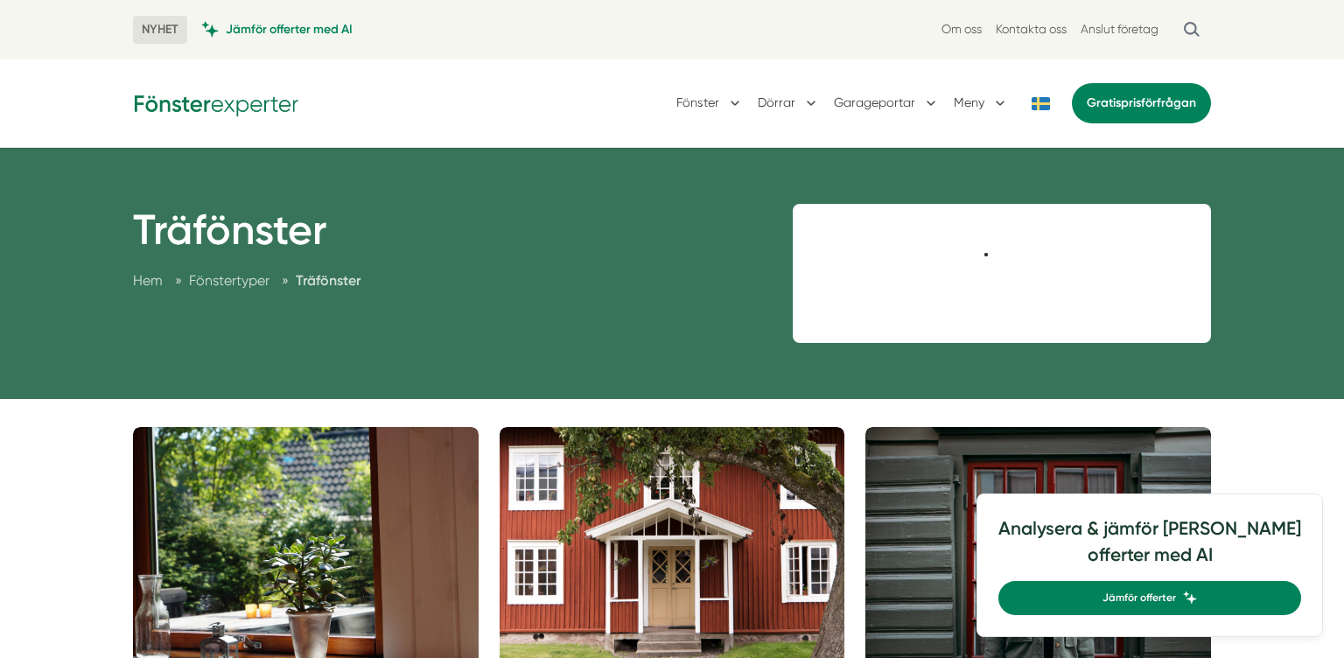 This screenshot has width=1344, height=658. What do you see at coordinates (247, 237) in the screenshot?
I see `h1: Träfönster` at bounding box center [247, 237].